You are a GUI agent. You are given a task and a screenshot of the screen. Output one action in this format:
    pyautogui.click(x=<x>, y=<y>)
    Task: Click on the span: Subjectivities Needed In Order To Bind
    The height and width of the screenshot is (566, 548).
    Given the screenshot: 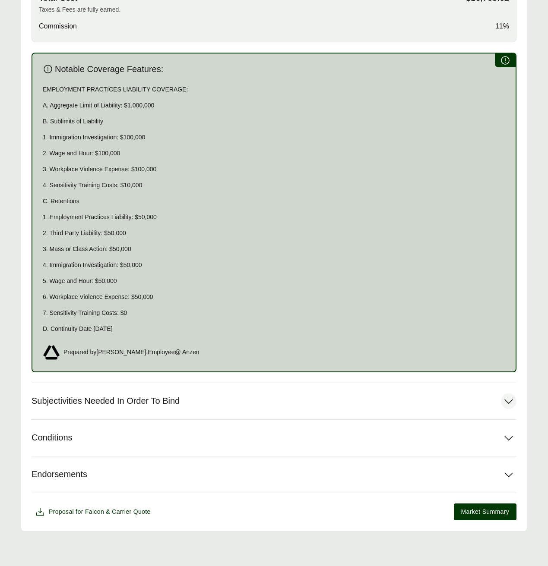 What is the action you would take?
    pyautogui.click(x=105, y=401)
    